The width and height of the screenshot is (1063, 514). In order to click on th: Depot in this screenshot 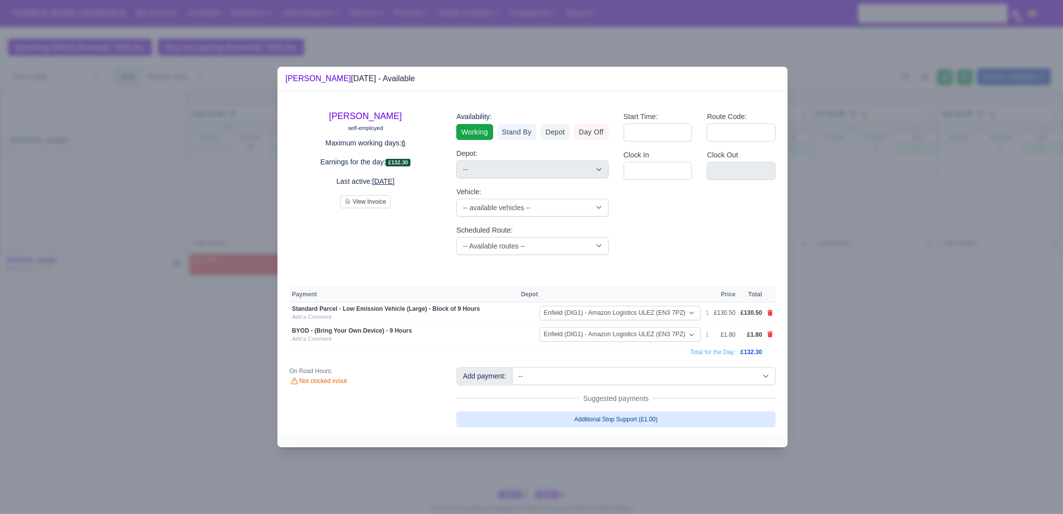, I will do `click(611, 294)`.